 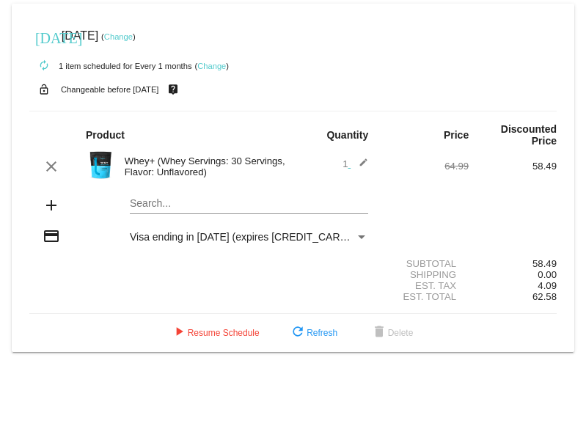 What do you see at coordinates (215, 333) in the screenshot?
I see `span: Resume Schedule` at bounding box center [215, 333].